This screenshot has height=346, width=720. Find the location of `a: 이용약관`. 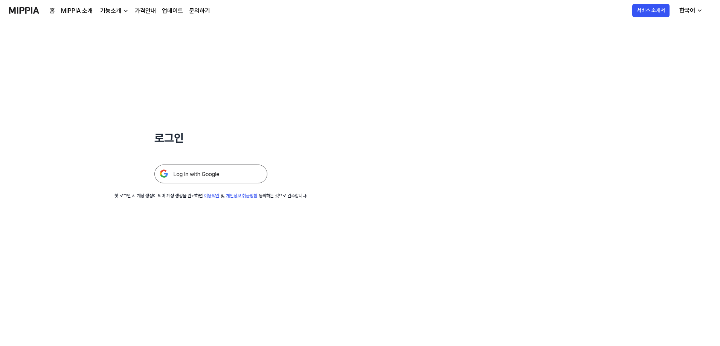

a: 이용약관 is located at coordinates (212, 196).